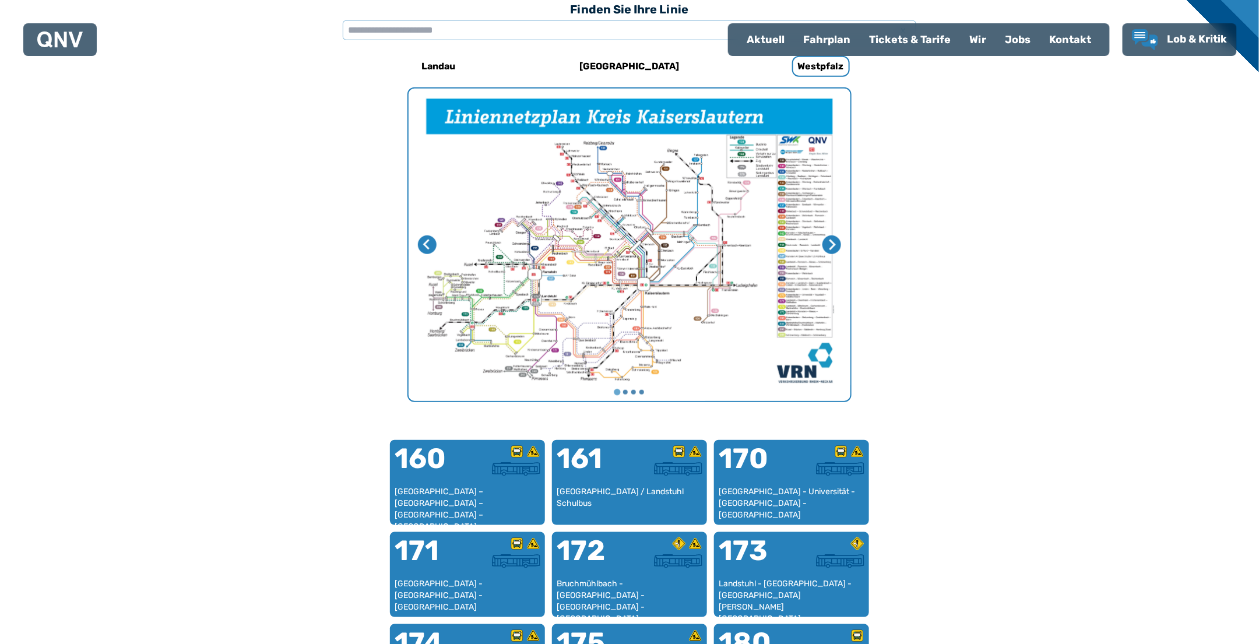  What do you see at coordinates (431, 558) in the screenshot?
I see `div: 171` at bounding box center [431, 558].